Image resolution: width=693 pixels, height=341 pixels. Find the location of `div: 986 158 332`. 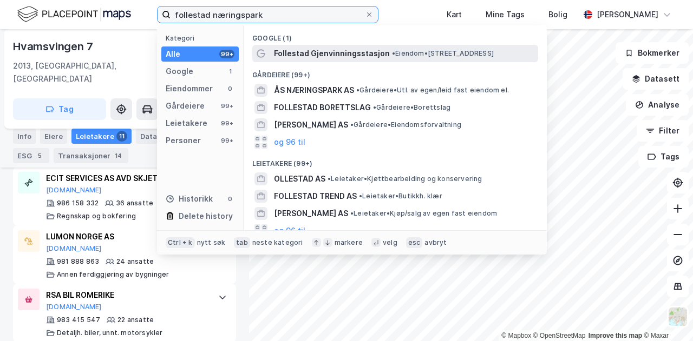

div: 986 158 332 is located at coordinates (77, 203).